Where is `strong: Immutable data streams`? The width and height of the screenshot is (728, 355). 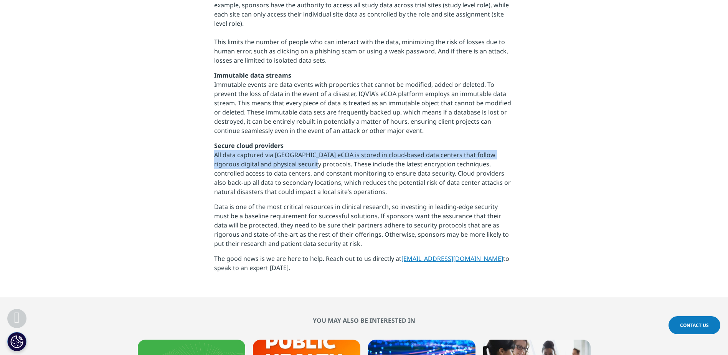 strong: Immutable data streams is located at coordinates (253, 75).